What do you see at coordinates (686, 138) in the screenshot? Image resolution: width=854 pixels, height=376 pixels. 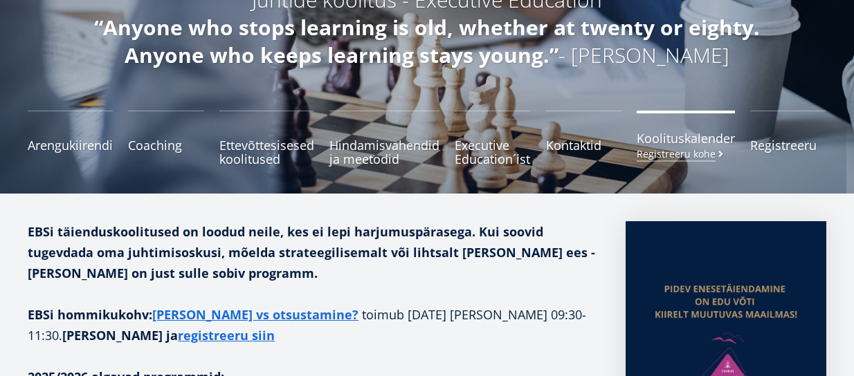 I see `a: KoolituskalenderRegistreeru kohe` at bounding box center [686, 138].